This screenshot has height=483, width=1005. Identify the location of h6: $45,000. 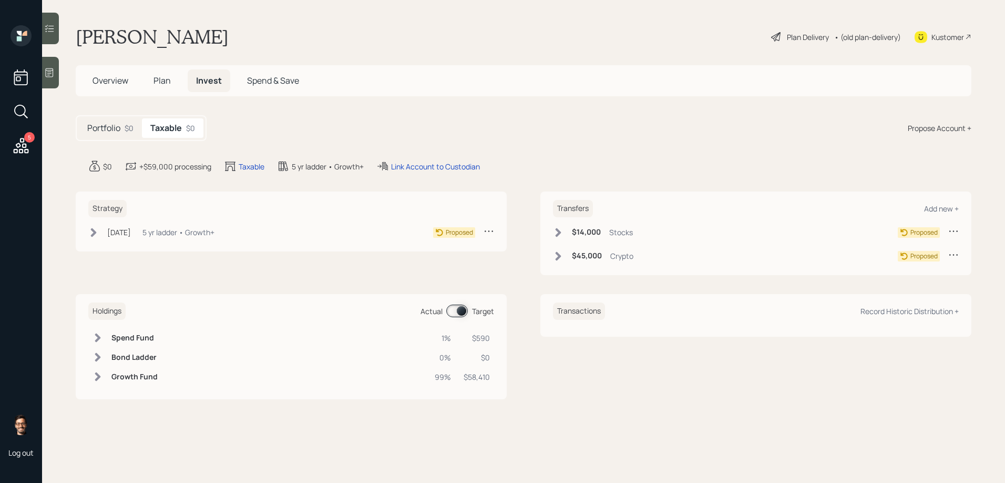
(587, 255).